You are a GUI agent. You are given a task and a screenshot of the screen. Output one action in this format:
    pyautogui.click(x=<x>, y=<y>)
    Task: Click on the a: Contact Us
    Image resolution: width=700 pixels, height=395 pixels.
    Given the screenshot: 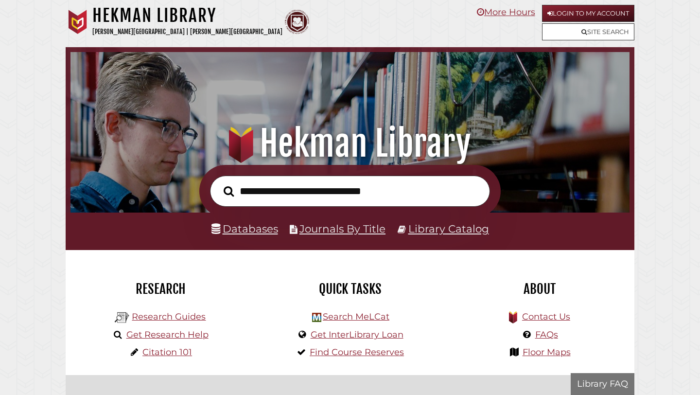 What is the action you would take?
    pyautogui.click(x=546, y=316)
    